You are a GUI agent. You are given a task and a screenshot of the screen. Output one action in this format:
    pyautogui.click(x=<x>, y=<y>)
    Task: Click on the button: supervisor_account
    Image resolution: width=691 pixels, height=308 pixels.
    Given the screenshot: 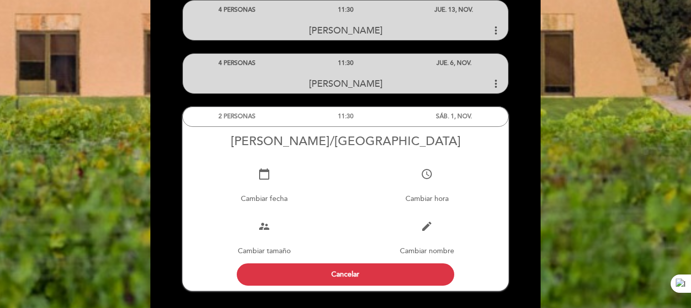 What is the action you would take?
    pyautogui.click(x=264, y=227)
    